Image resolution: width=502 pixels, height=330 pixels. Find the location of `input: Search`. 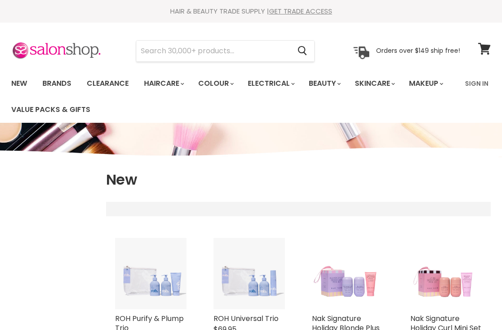

input: Search is located at coordinates (213, 51).